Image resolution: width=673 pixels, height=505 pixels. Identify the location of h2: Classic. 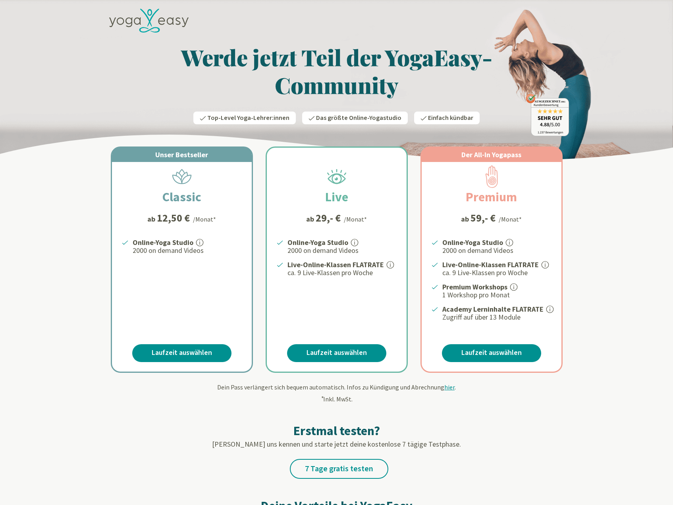
(182, 197).